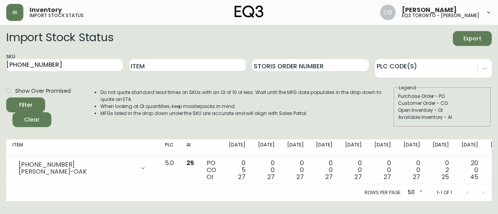 This screenshot has width=498, height=214. Describe the element at coordinates (210, 177) in the screenshot. I see `span: OI` at that location.